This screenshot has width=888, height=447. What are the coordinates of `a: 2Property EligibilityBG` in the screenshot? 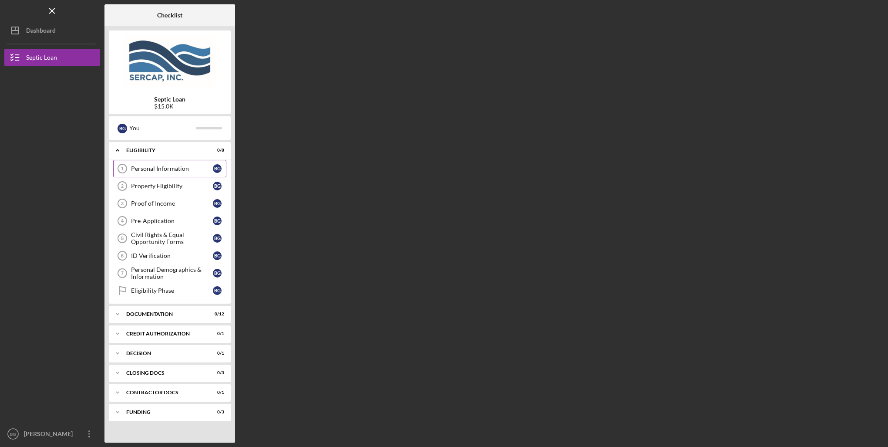 It's located at (170, 186).